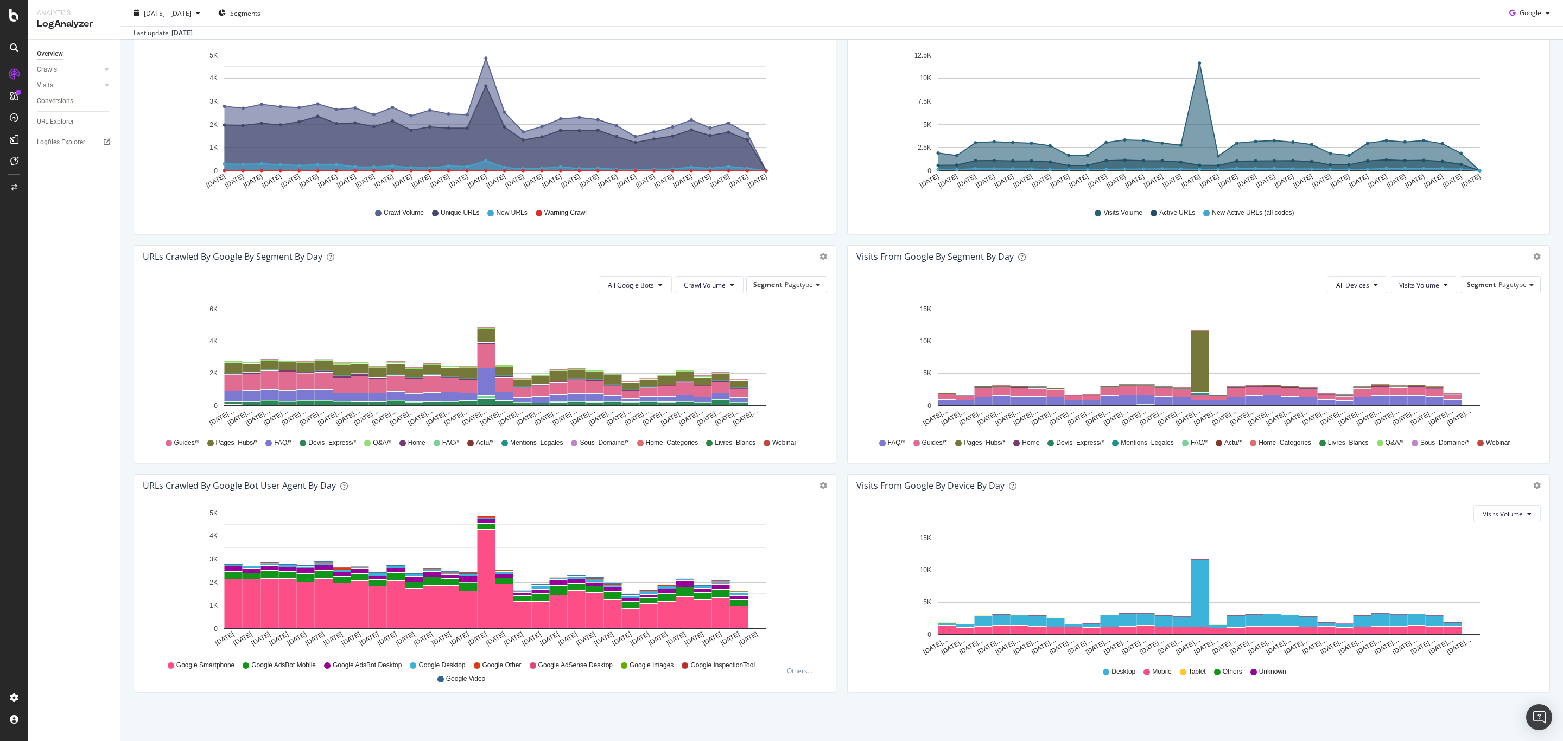 The image size is (1563, 741). Describe the element at coordinates (213, 583) in the screenshot. I see `text: 2K` at that location.